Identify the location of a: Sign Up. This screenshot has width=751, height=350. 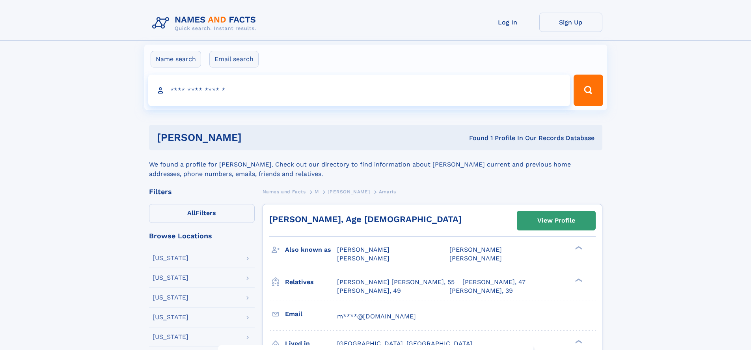
(571, 22).